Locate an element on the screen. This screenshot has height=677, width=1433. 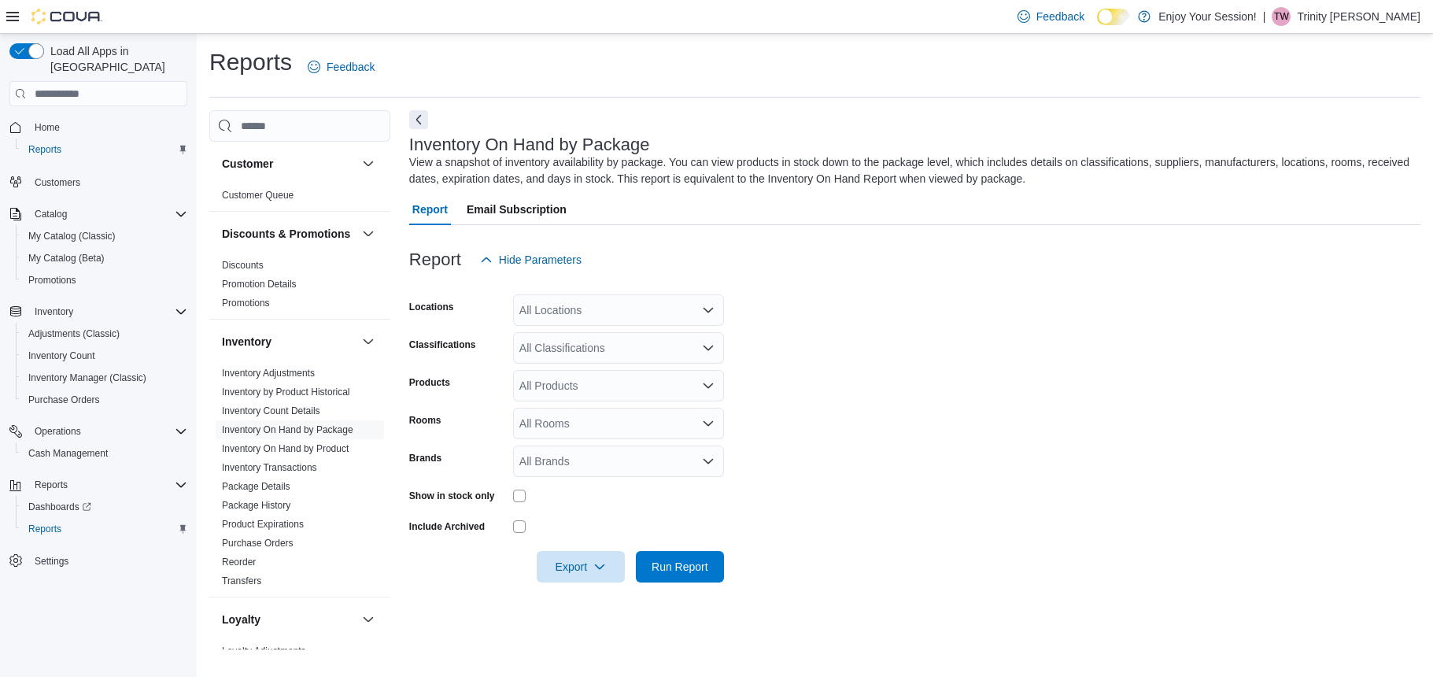
a: Feedback is located at coordinates (341, 67).